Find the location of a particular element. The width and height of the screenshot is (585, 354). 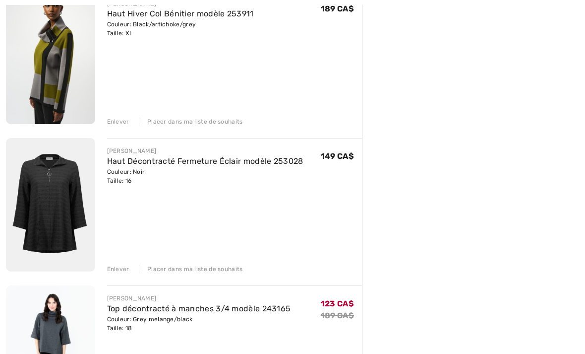

span: 189 CA$ is located at coordinates (337, 8).